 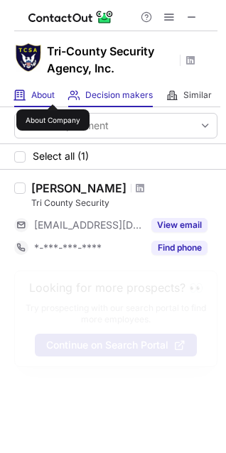 I want to click on span: Similar, so click(x=197, y=95).